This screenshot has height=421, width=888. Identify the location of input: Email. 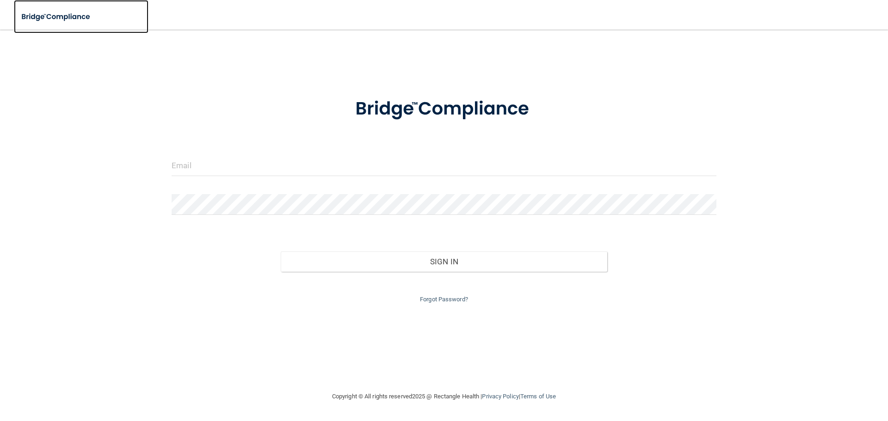
(444, 165).